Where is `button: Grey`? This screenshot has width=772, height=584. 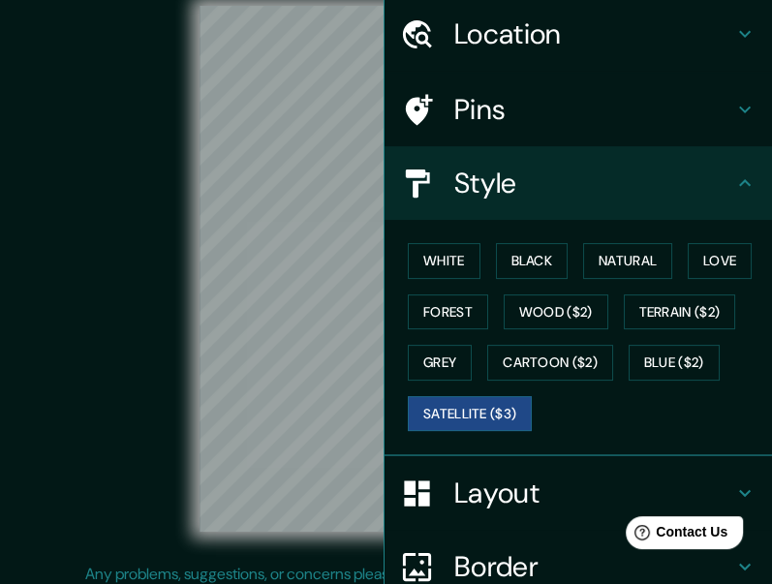
button: Grey is located at coordinates (440, 362).